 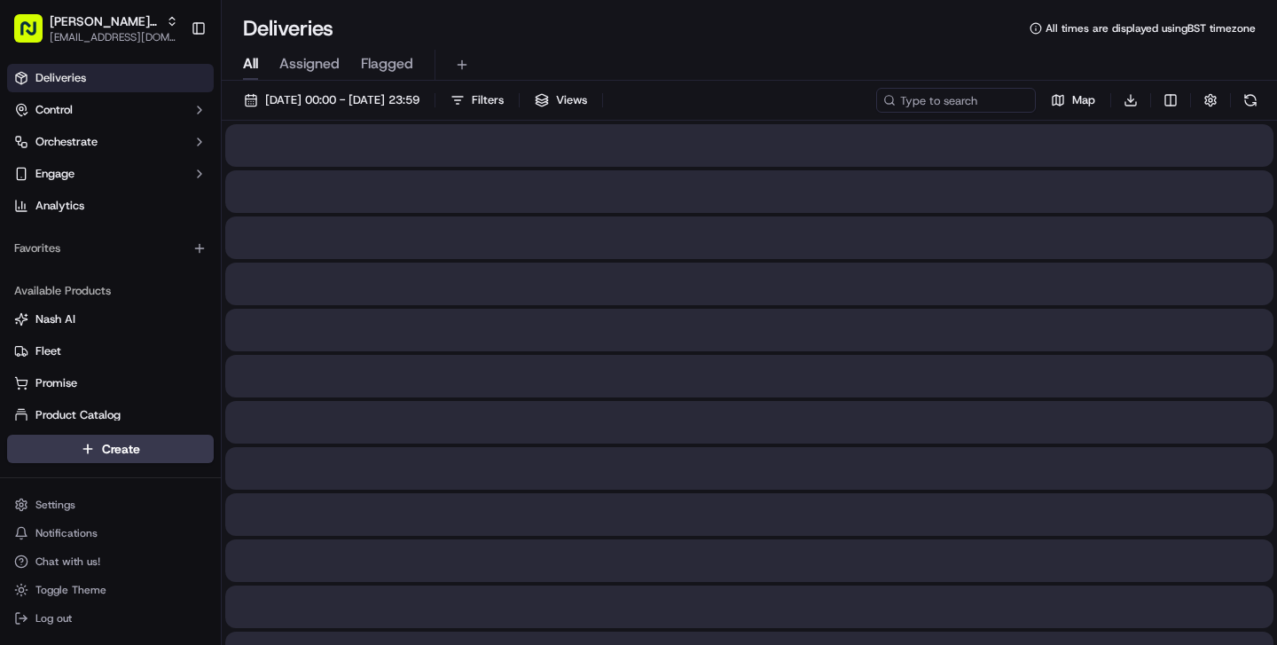 I want to click on span: Assigned, so click(x=309, y=64).